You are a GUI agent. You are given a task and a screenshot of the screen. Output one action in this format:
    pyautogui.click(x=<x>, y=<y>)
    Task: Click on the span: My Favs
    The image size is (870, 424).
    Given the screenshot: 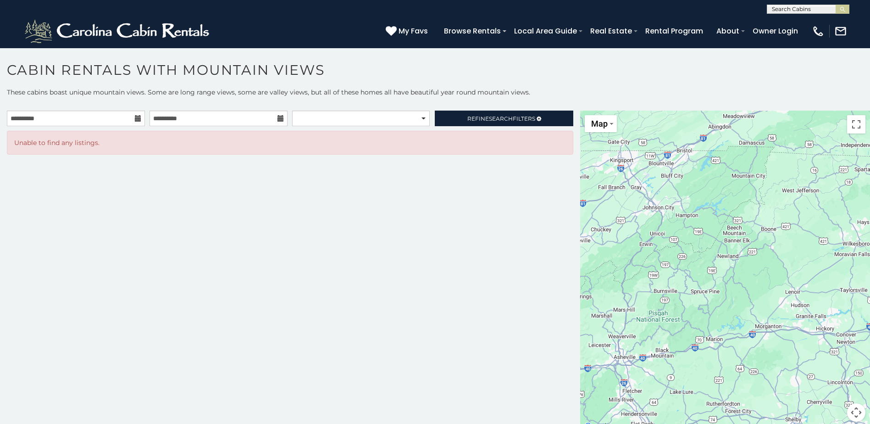 What is the action you would take?
    pyautogui.click(x=413, y=31)
    